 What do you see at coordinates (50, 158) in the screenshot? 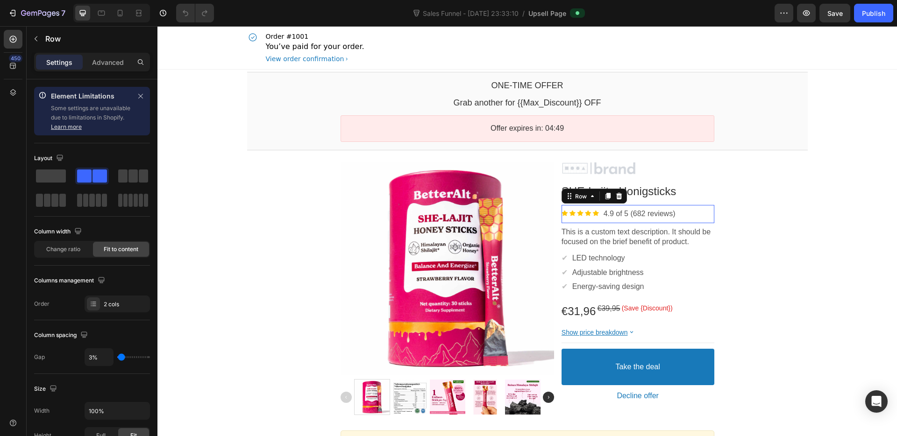
I see `div: Layout` at bounding box center [50, 158].